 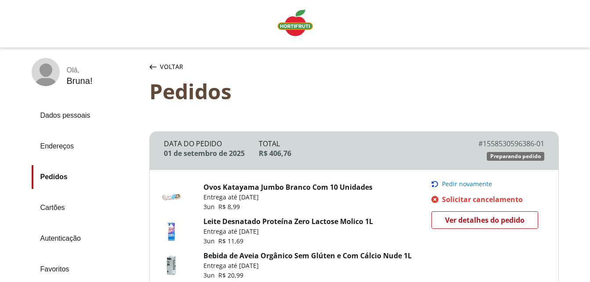 I want to click on span: Pedir novamente, so click(x=467, y=184).